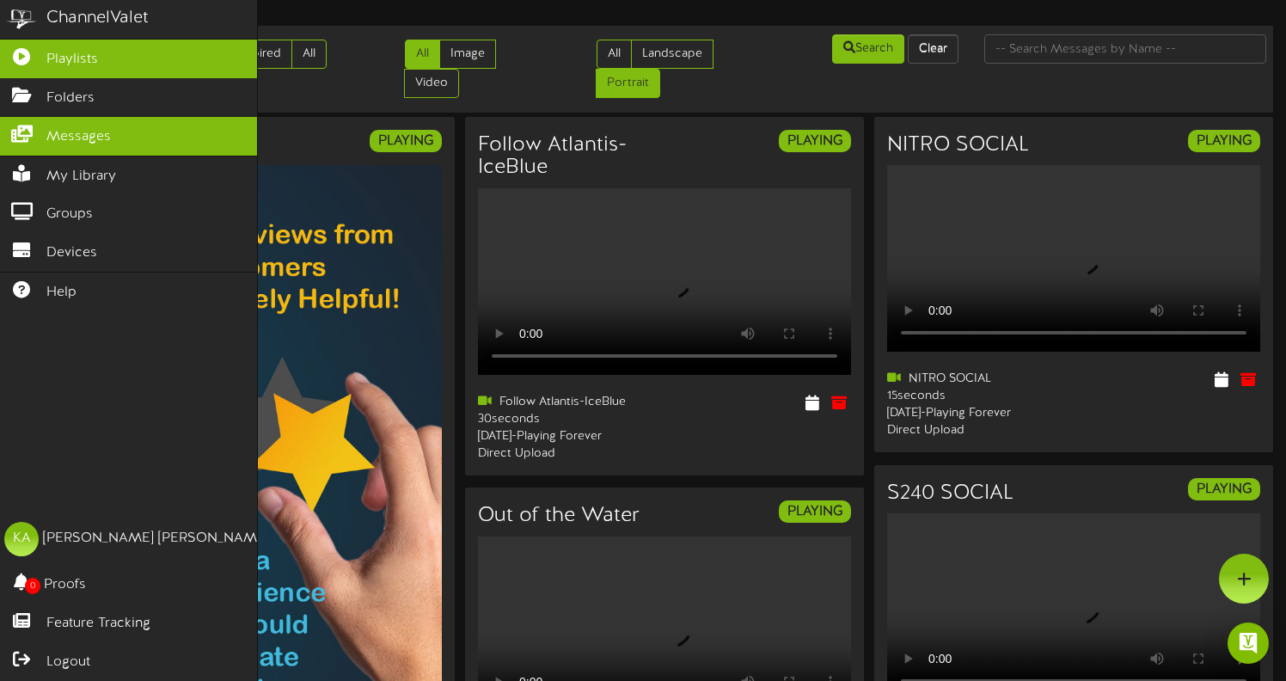 The image size is (1286, 681). Describe the element at coordinates (33, 585) in the screenshot. I see `span: 0` at that location.